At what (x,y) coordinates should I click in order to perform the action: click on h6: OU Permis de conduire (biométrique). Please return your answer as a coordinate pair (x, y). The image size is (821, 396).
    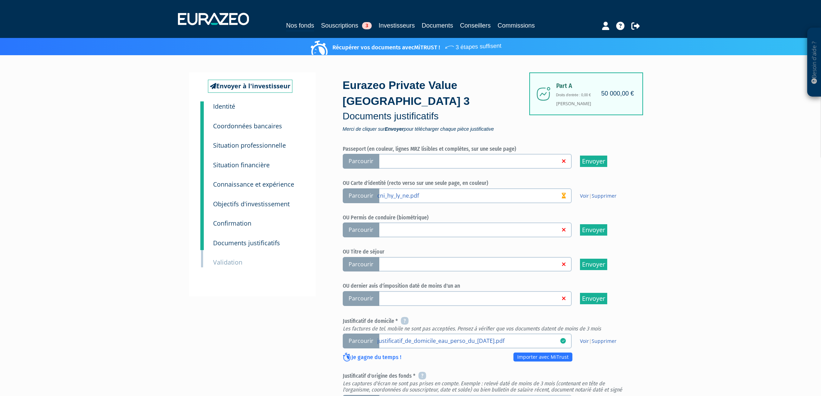
    Looking at the image, I should click on (486, 218).